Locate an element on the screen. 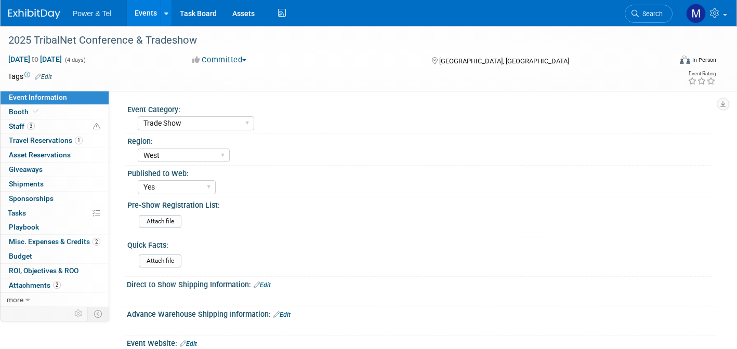 This screenshot has height=349, width=737. a: Shipments is located at coordinates (55, 184).